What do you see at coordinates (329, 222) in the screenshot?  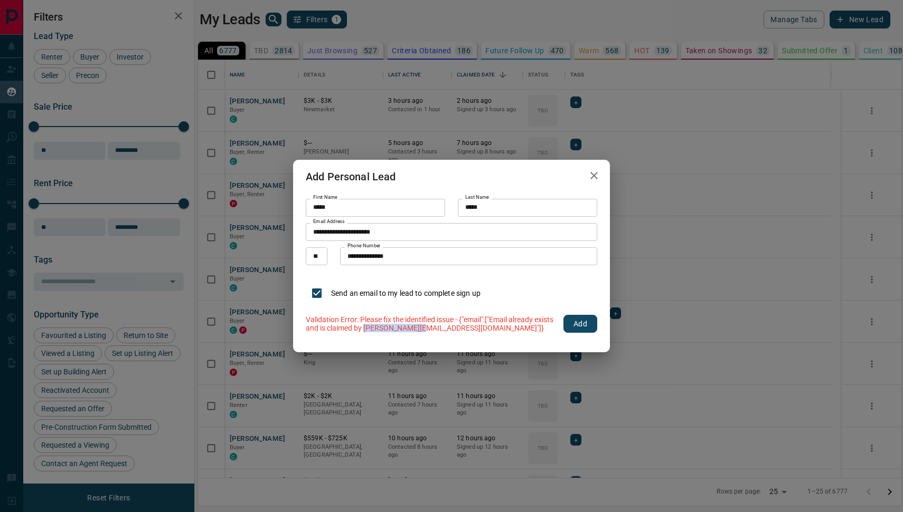 I see `label: Email Address` at bounding box center [329, 222].